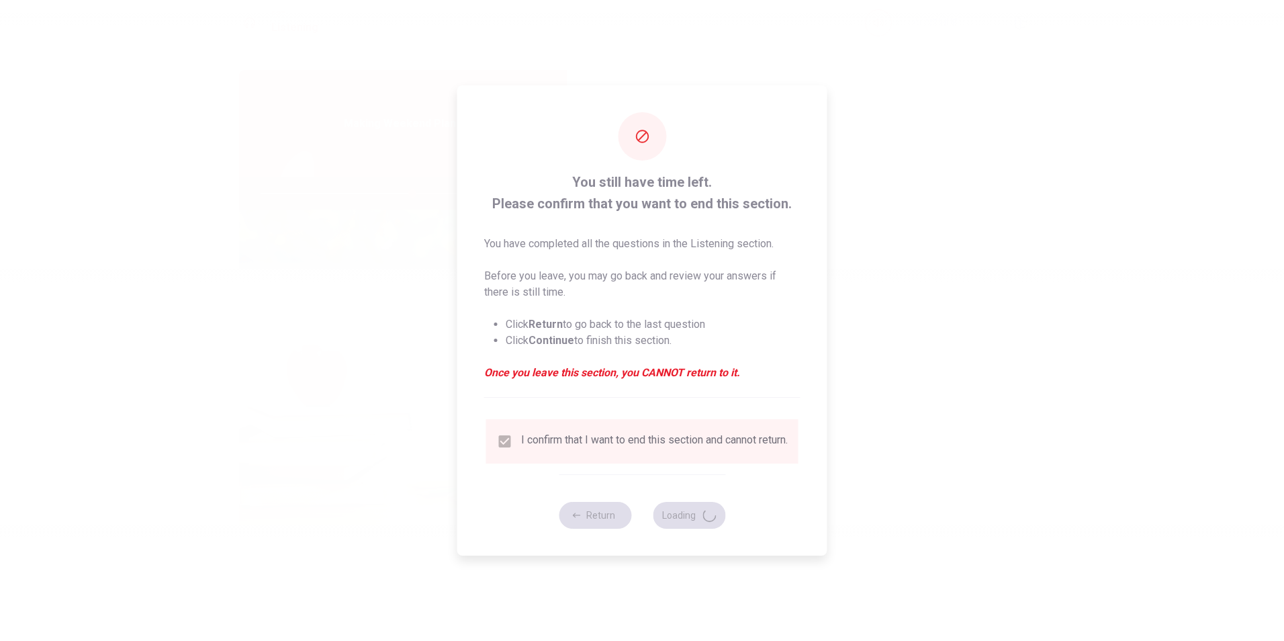  What do you see at coordinates (653, 340) in the screenshot?
I see `li: Click to finish this section.` at bounding box center [653, 340].